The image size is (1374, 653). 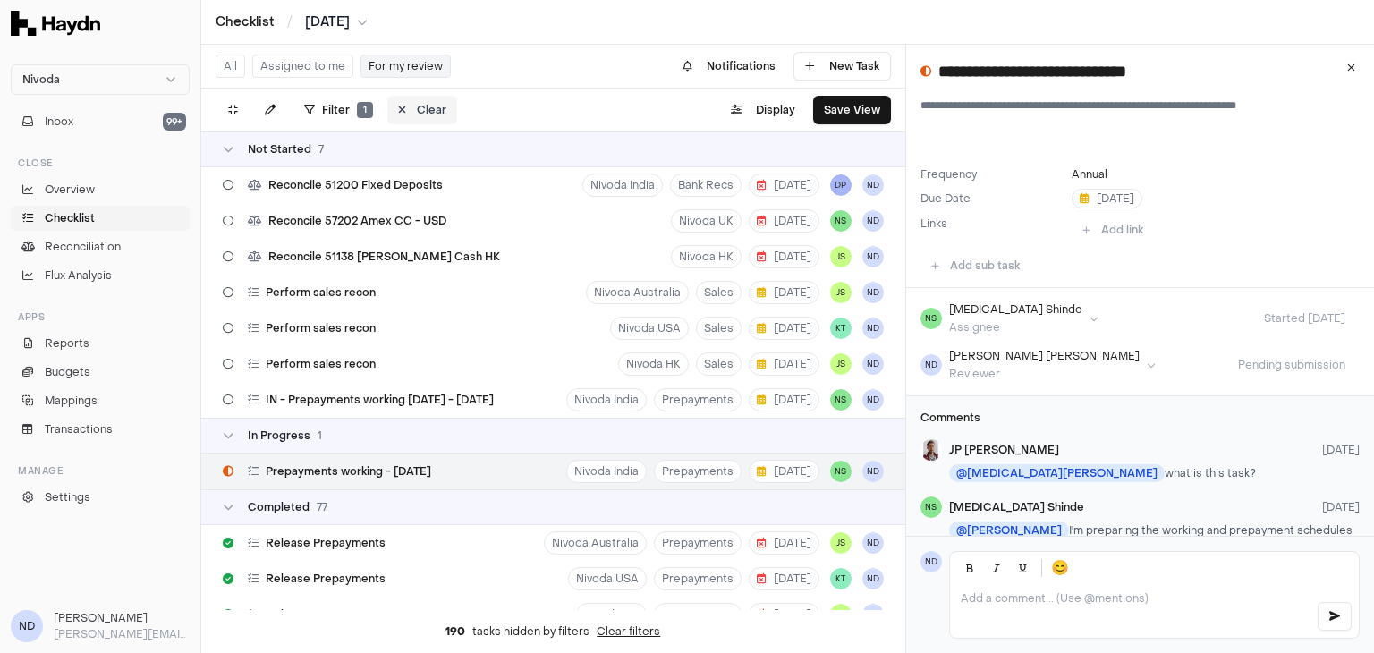 I want to click on button: All, so click(x=230, y=66).